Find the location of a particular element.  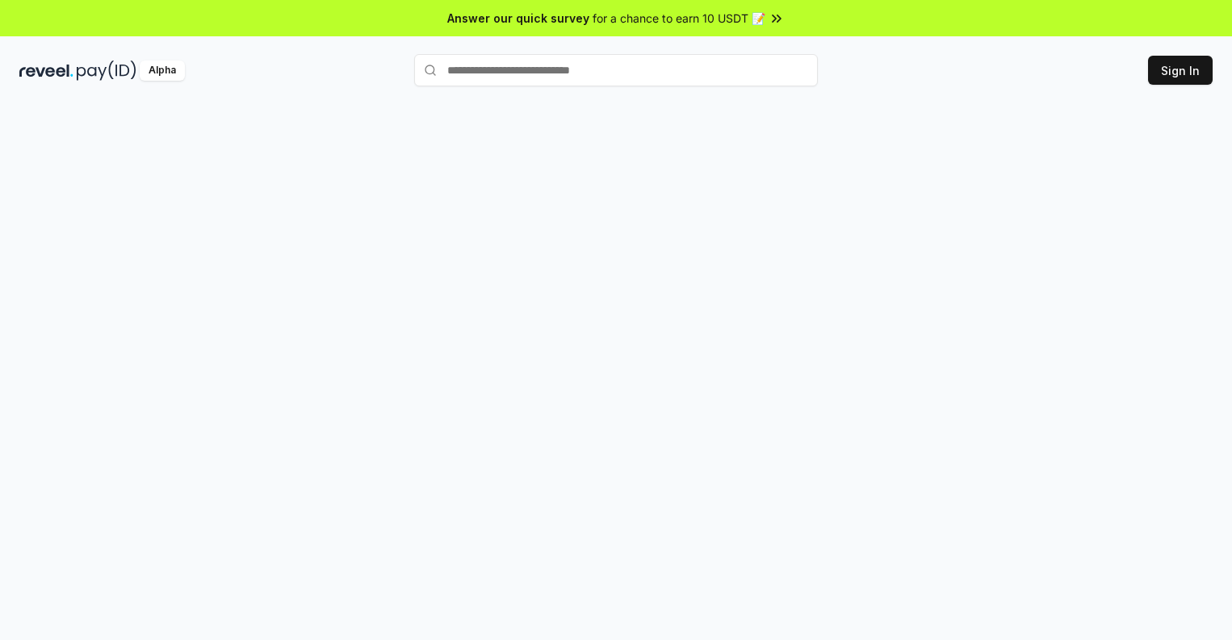

span: for a chance to earn 10 USDT 📝 is located at coordinates (679, 18).